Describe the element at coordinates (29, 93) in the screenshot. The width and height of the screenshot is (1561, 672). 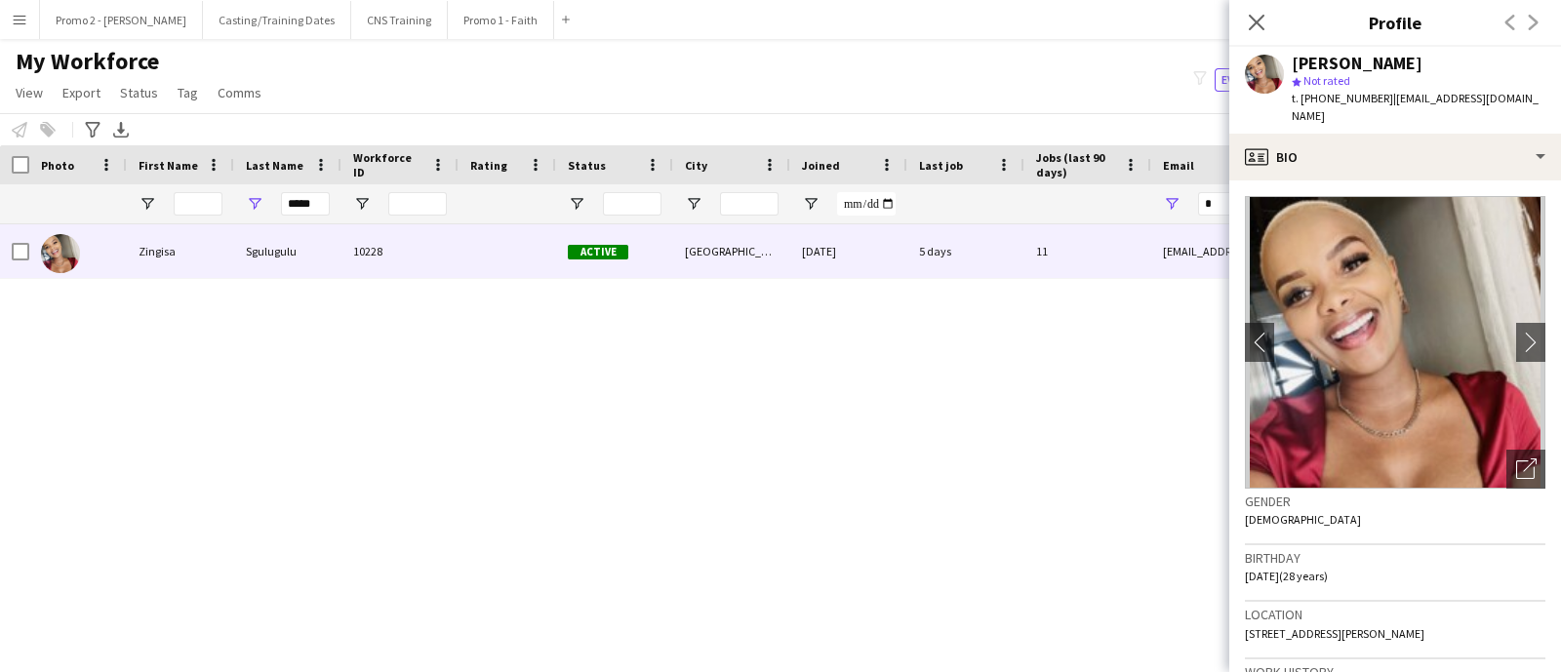
I see `a: View` at that location.